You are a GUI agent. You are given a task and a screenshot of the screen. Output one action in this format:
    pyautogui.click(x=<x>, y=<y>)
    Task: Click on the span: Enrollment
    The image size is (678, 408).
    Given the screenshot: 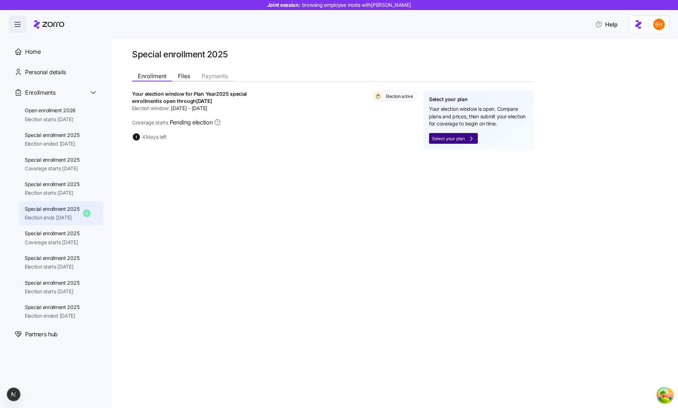 What is the action you would take?
    pyautogui.click(x=152, y=76)
    